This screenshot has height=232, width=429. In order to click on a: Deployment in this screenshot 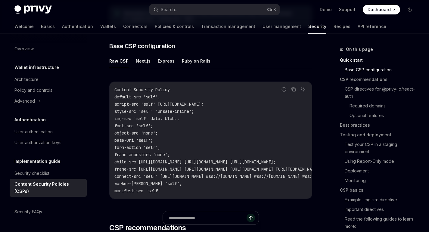, I will do `click(380, 171)`.